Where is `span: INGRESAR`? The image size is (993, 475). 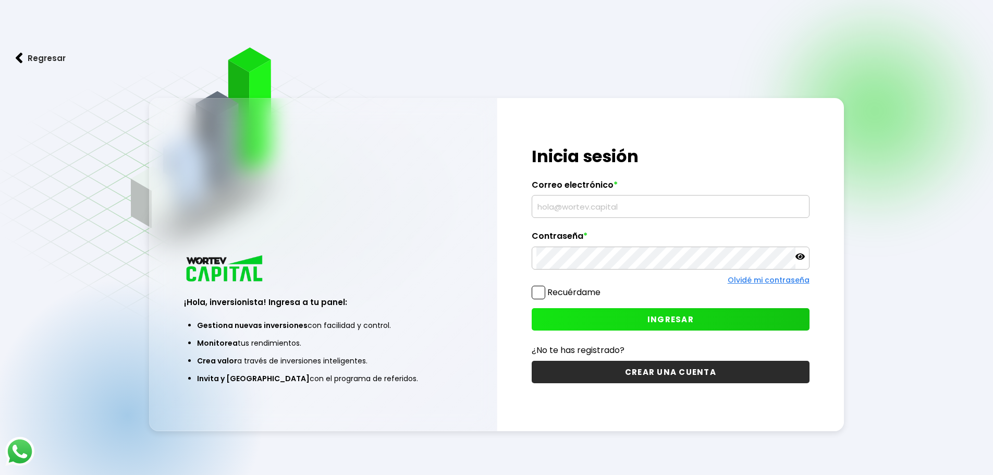
span: INGRESAR is located at coordinates (670, 319).